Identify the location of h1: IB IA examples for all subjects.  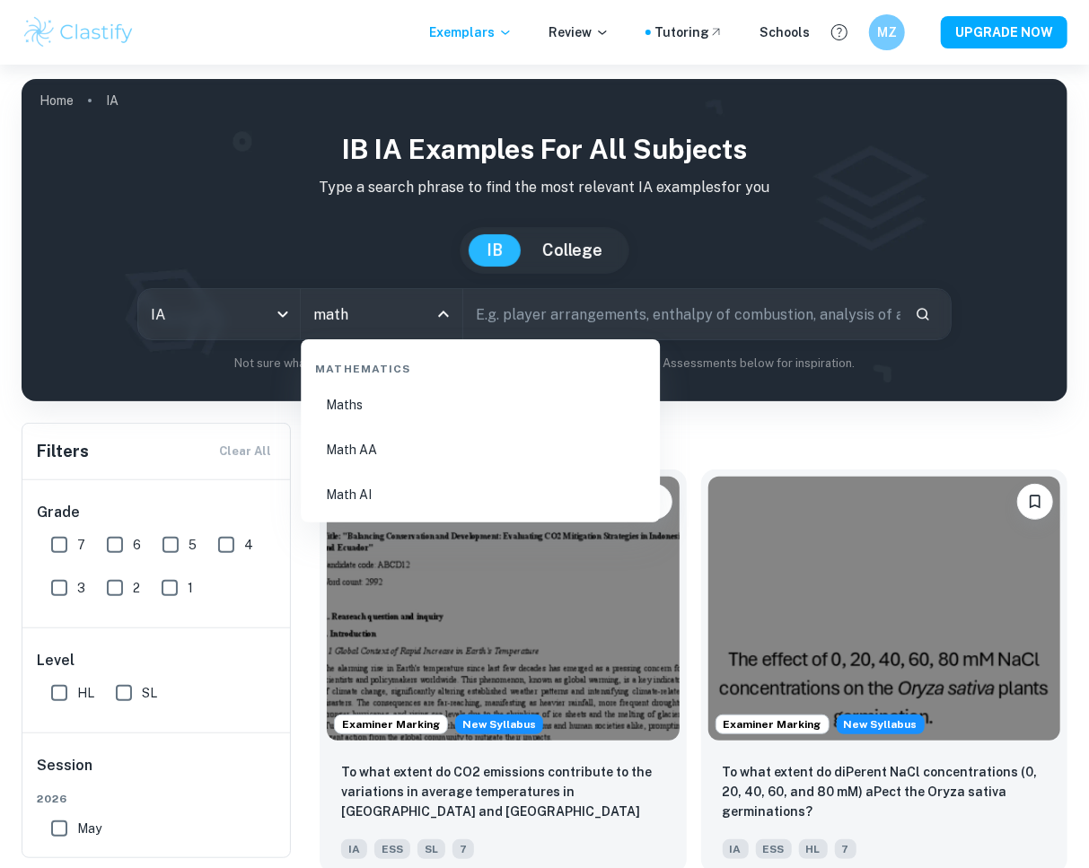
(544, 149).